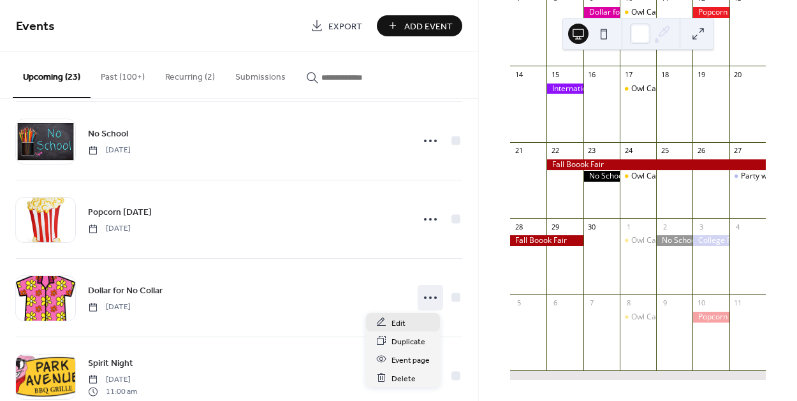 The image size is (797, 401). I want to click on span: Duplicate, so click(408, 341).